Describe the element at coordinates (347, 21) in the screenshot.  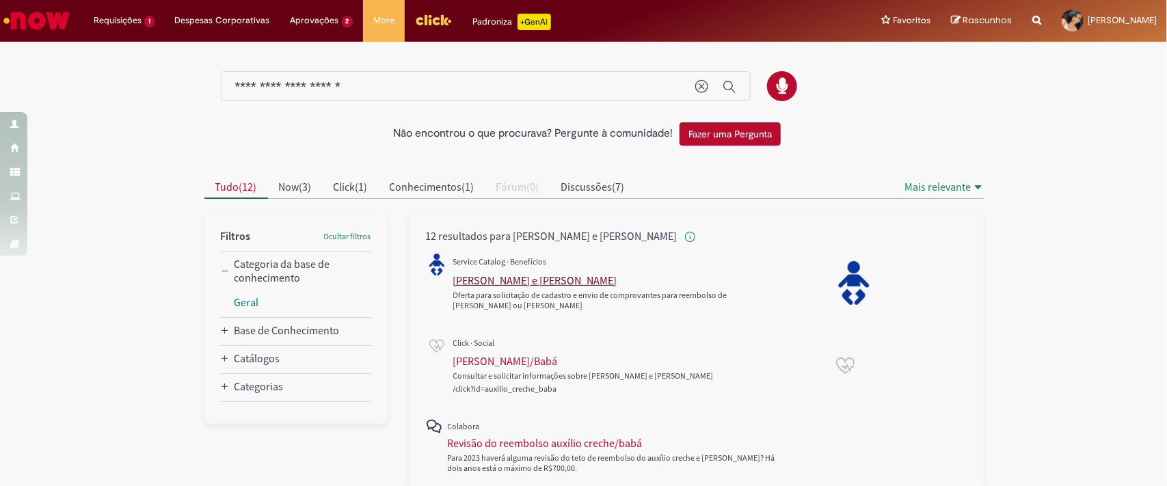
I see `span: 2` at that location.